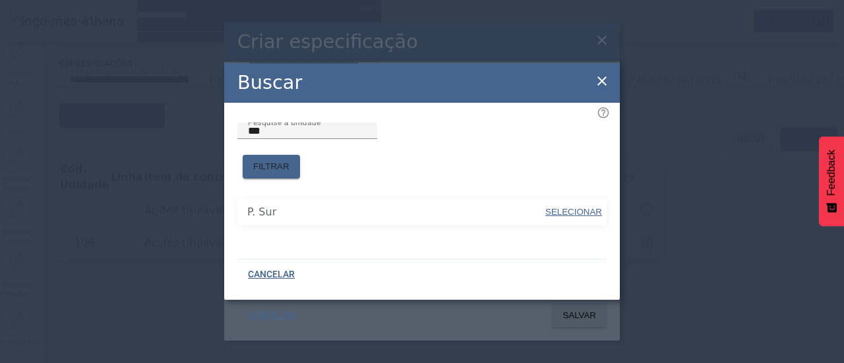  Describe the element at coordinates (832, 173) in the screenshot. I see `span: Feedback` at that location.